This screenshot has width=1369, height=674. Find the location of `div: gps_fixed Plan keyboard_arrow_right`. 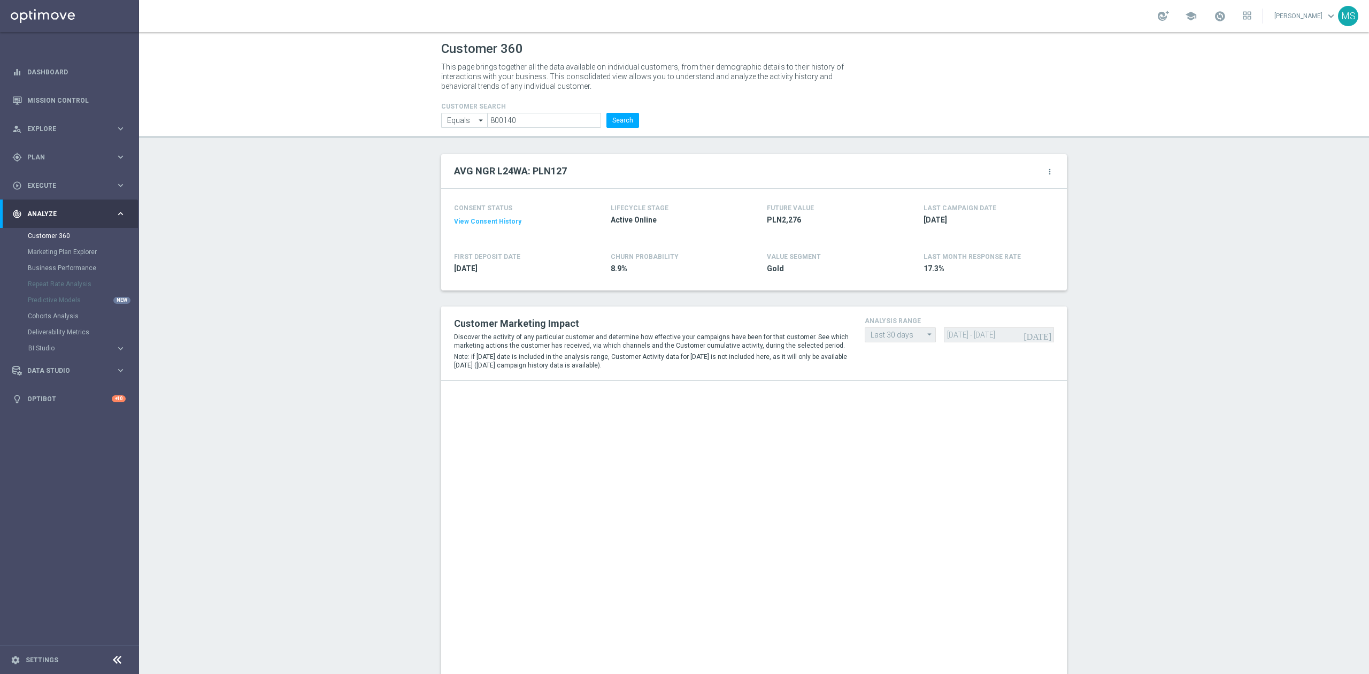

div: gps_fixed Plan keyboard_arrow_right is located at coordinates (69, 157).